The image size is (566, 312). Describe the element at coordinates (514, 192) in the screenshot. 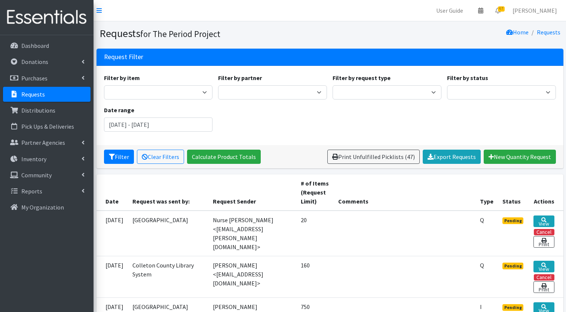

I see `th: Status` at that location.